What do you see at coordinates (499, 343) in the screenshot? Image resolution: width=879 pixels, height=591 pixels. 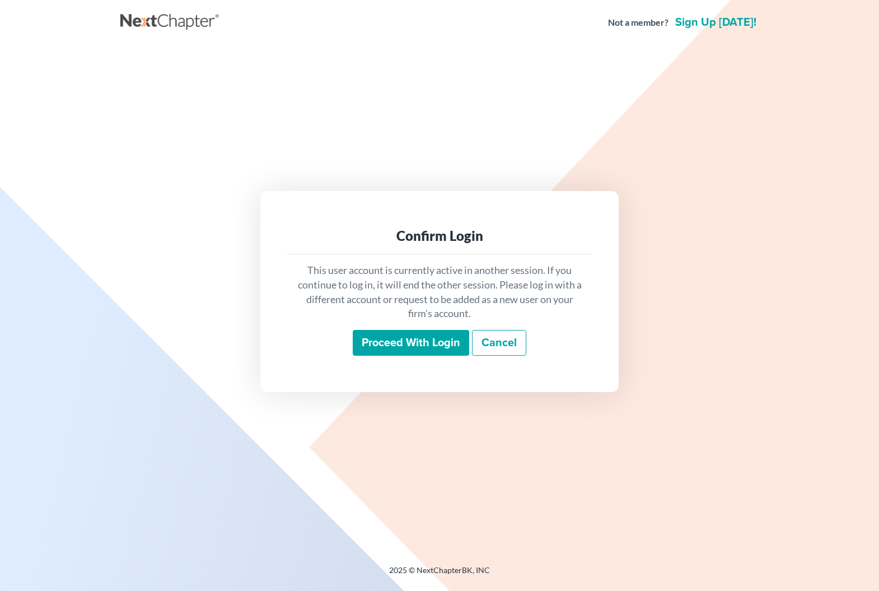 I see `a: Cancel` at bounding box center [499, 343].